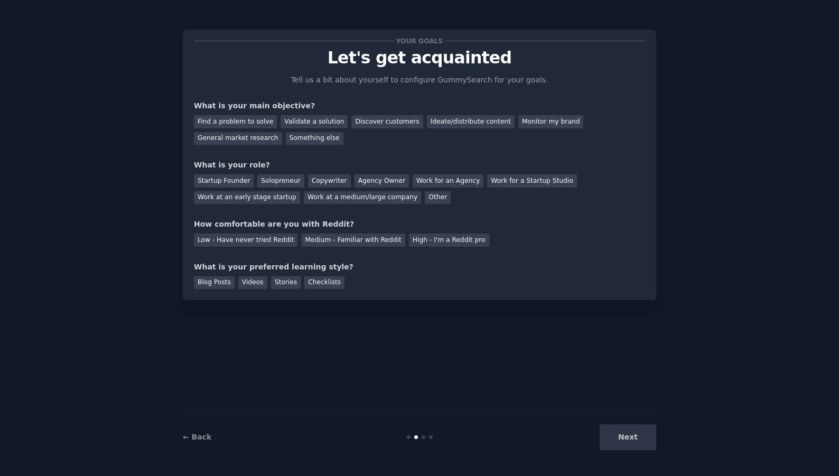  Describe the element at coordinates (448, 181) in the screenshot. I see `div: Work for an Agency` at that location.